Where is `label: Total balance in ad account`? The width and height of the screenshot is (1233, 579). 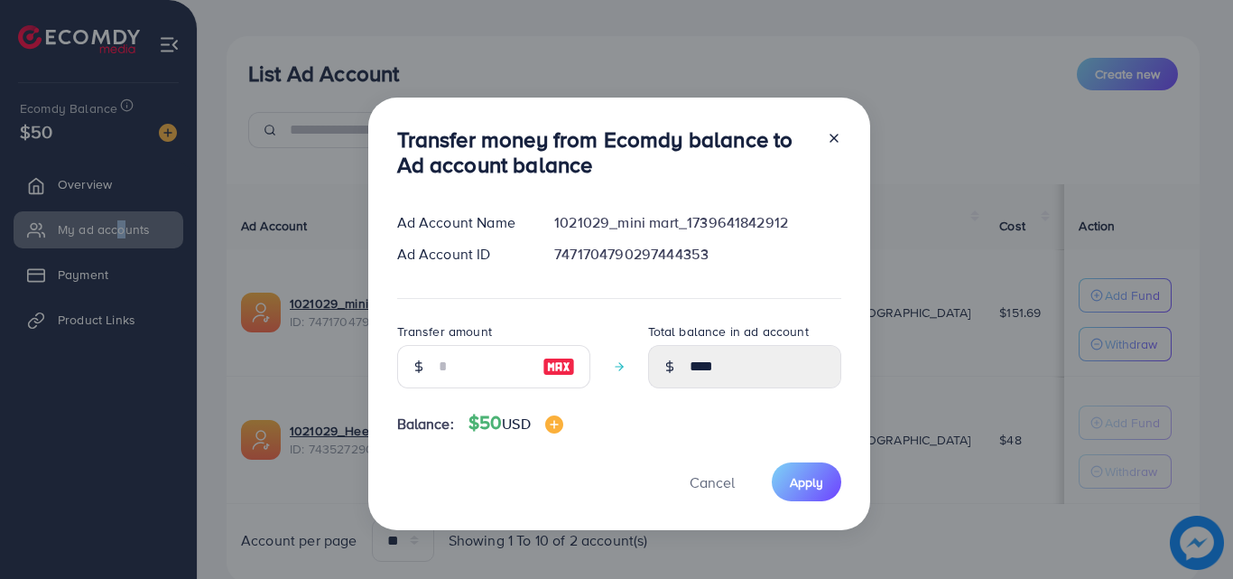
label: Total balance in ad account is located at coordinates (729, 331).